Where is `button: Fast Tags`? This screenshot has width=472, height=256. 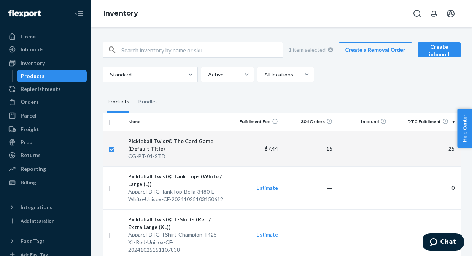 button: Fast Tags is located at coordinates (46, 241).